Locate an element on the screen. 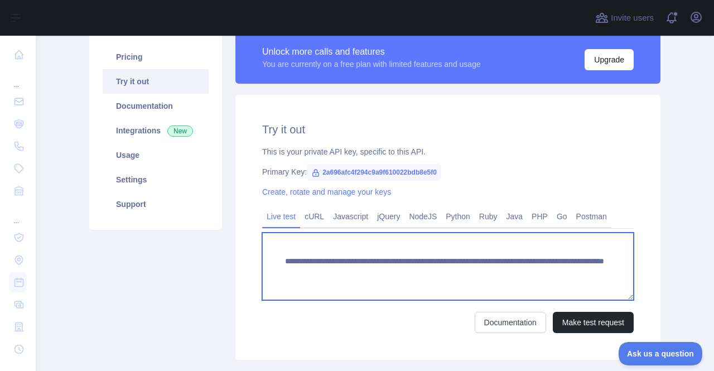  a: PHP is located at coordinates (540, 216).